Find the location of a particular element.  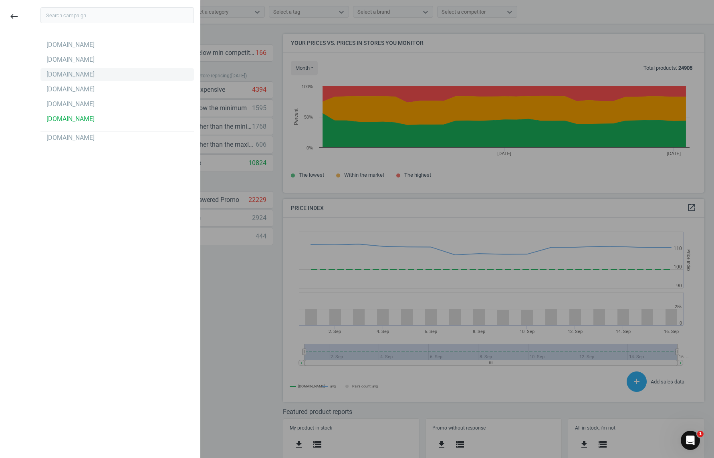

input: Search campaign is located at coordinates (117, 15).